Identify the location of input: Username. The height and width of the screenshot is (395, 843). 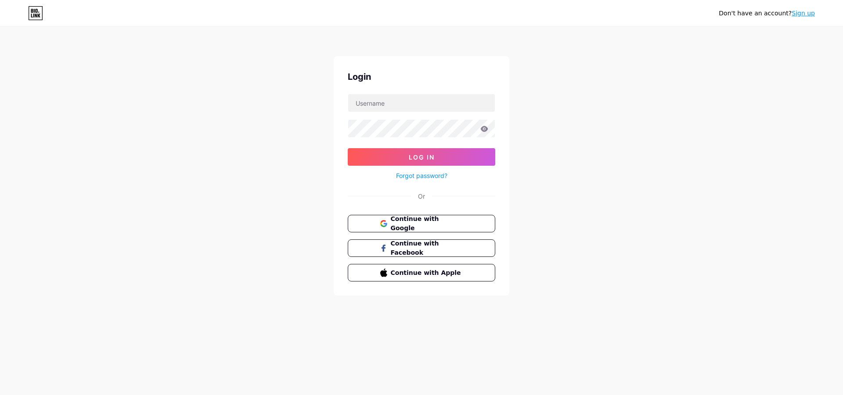
(421, 103).